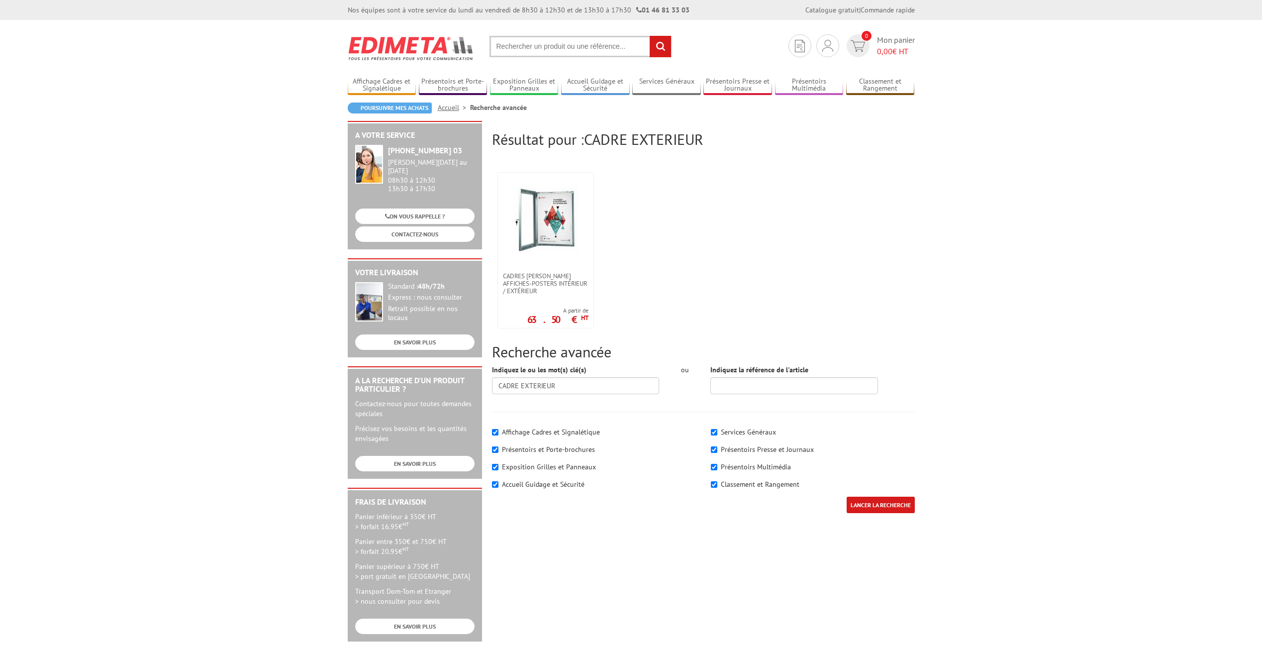  Describe the element at coordinates (809, 85) in the screenshot. I see `a: Présentoirs Multimédia` at that location.